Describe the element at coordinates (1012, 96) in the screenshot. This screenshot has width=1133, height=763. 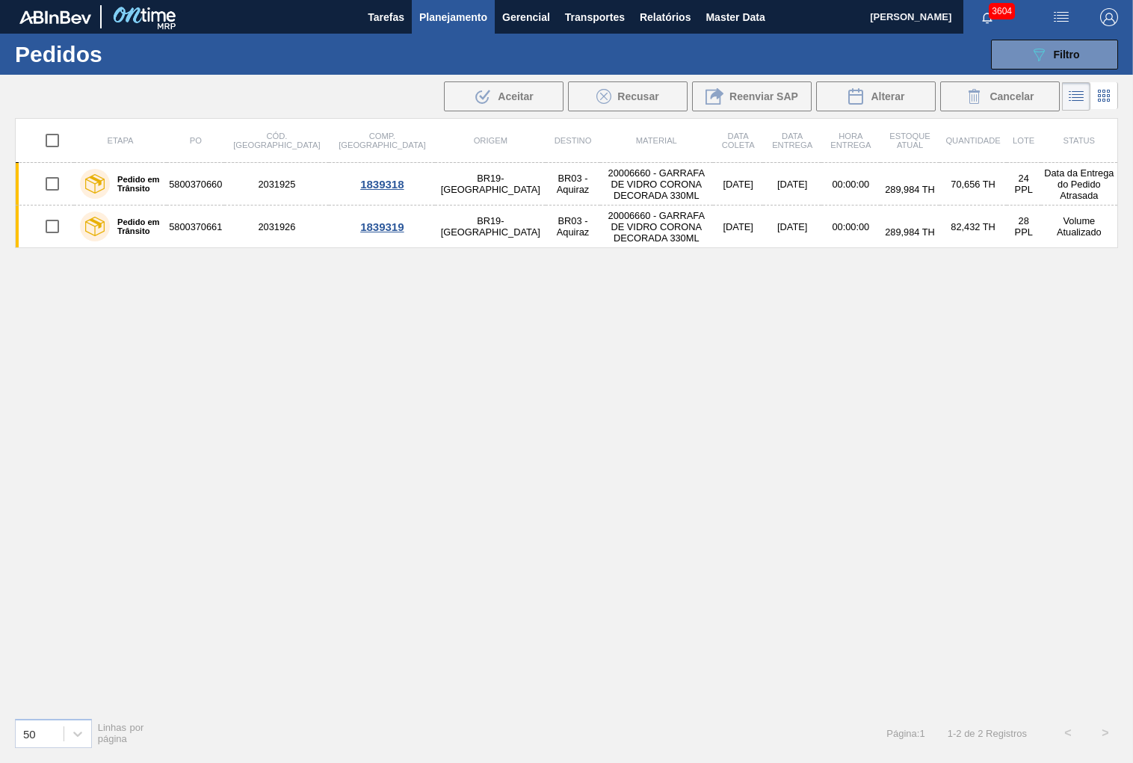
I see `span: Cancelar` at that location.